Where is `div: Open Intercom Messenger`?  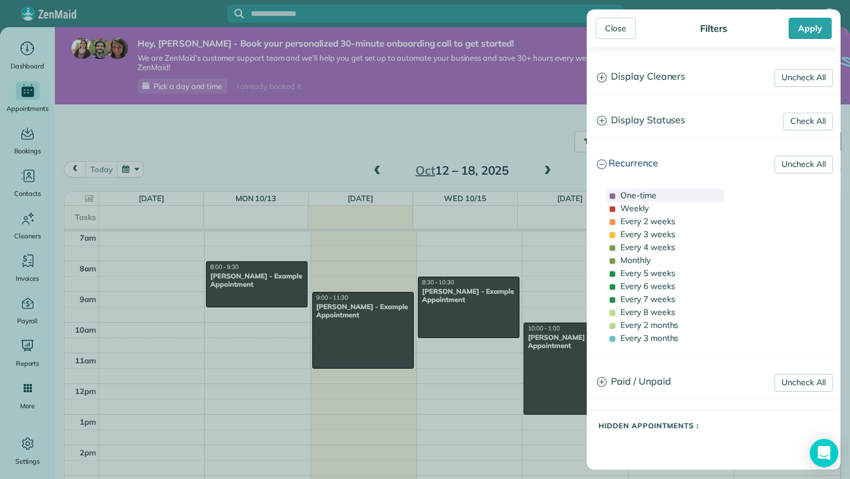 div: Open Intercom Messenger is located at coordinates (824, 453).